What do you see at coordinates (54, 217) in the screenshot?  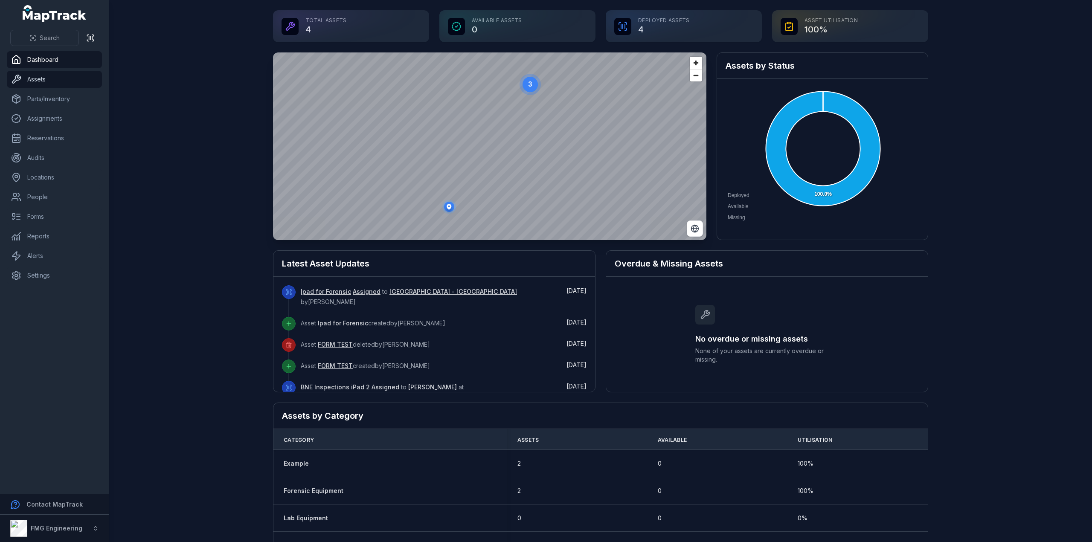 I see `a: Forms` at bounding box center [54, 217].